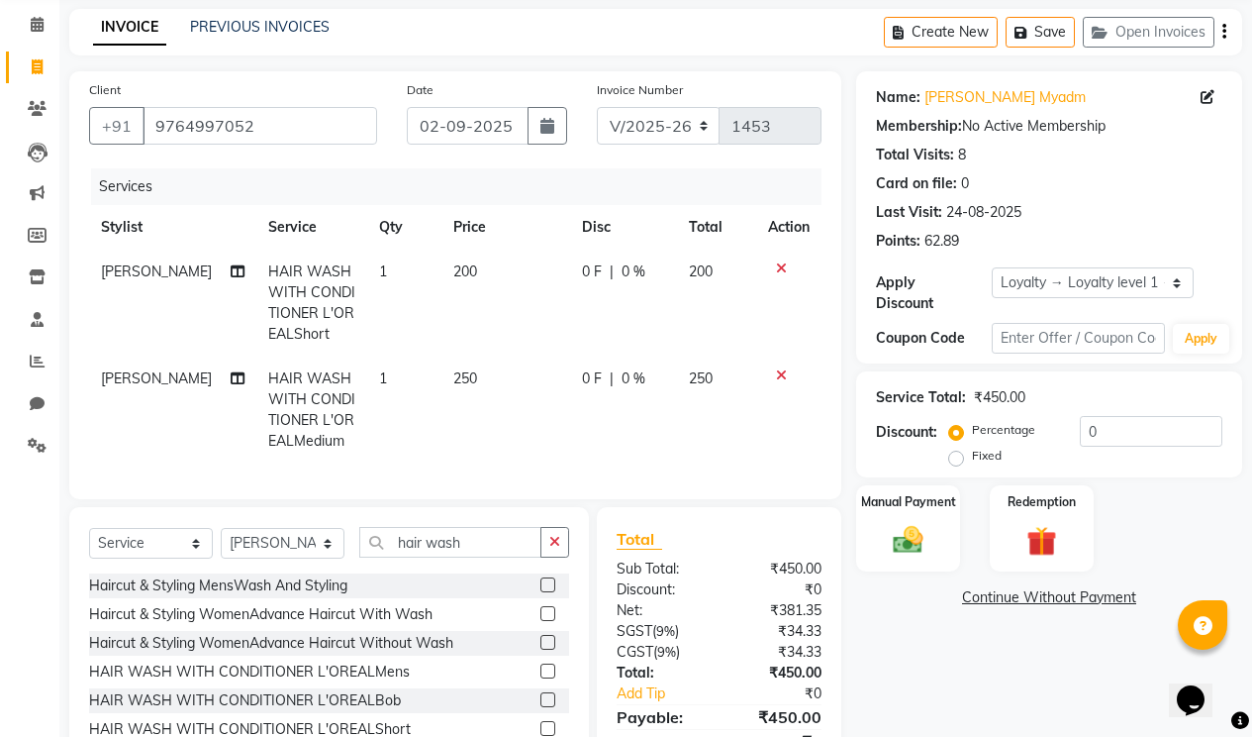  Describe the element at coordinates (941, 241) in the screenshot. I see `div: 62.89` at that location.